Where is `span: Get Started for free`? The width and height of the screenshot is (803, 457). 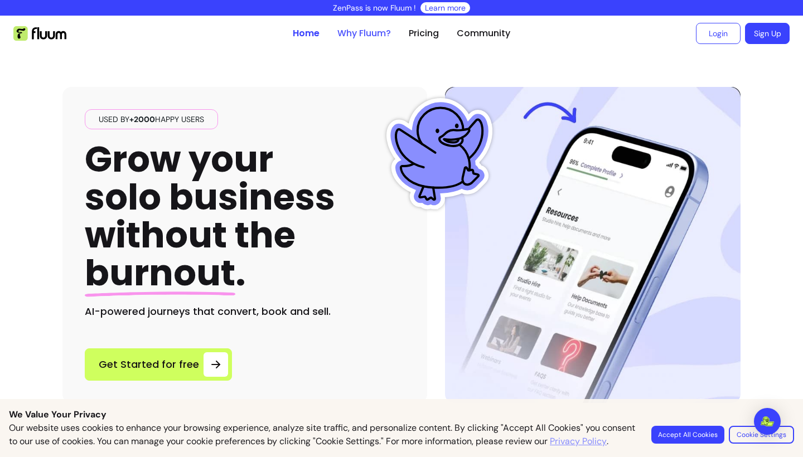
span: Get Started for free is located at coordinates (149, 365).